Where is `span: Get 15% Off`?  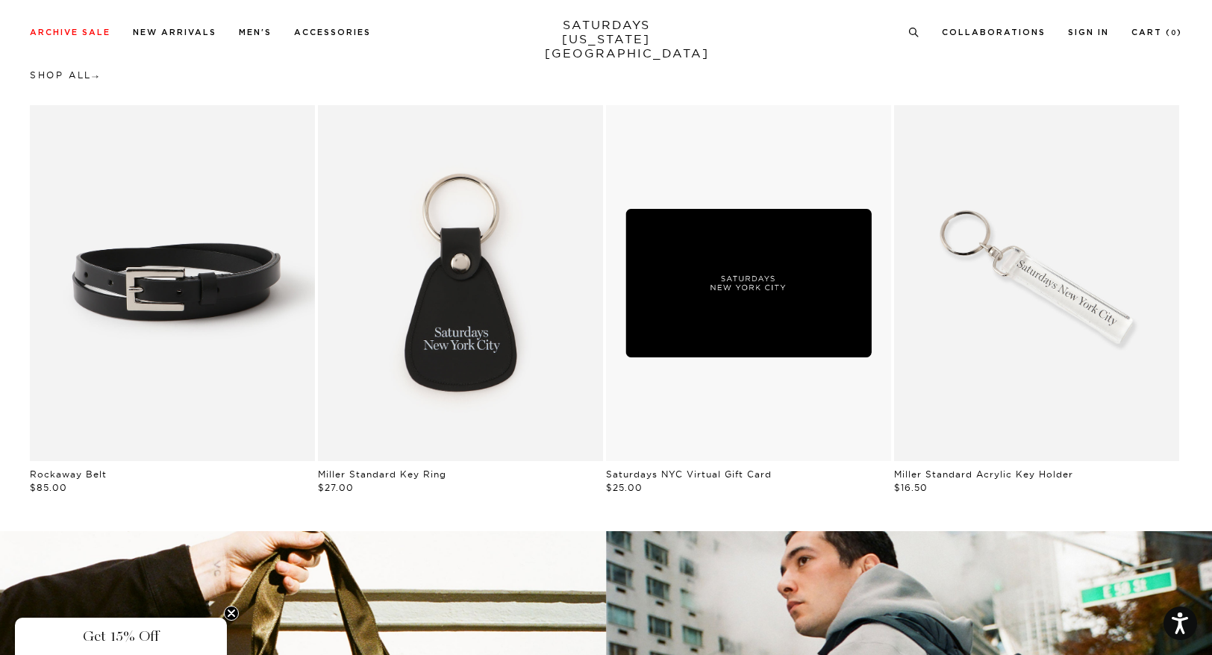 span: Get 15% Off is located at coordinates (121, 637).